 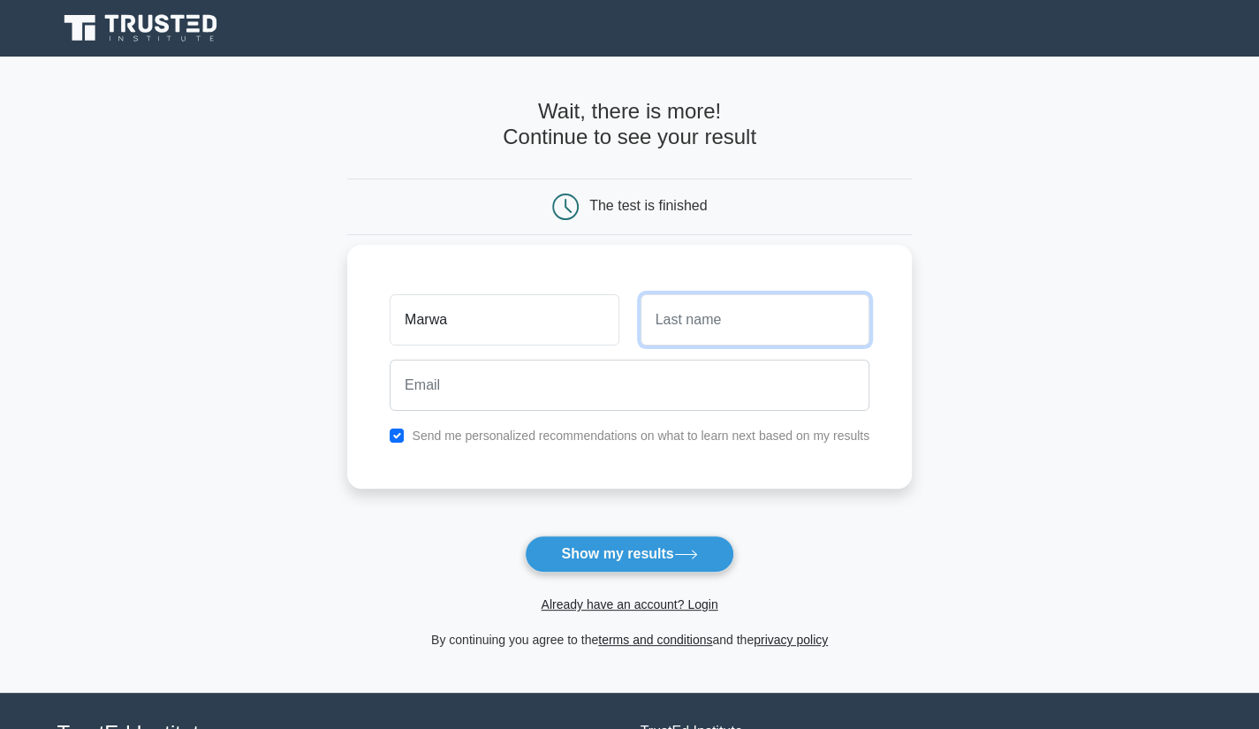 What do you see at coordinates (755, 320) in the screenshot?
I see `input: Last name` at bounding box center [755, 320].